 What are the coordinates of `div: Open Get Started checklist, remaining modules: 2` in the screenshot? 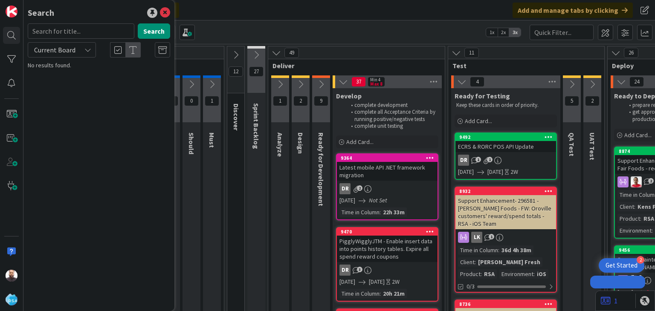 It's located at (621, 266).